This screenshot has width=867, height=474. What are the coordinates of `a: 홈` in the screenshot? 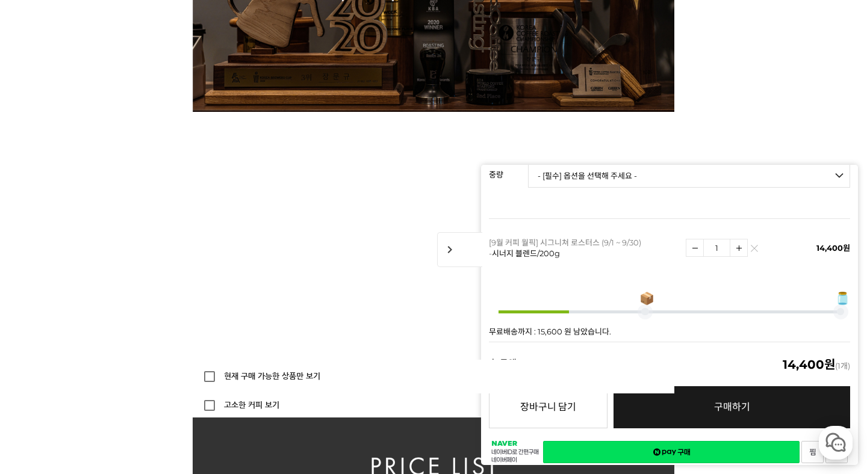 It's located at (42, 389).